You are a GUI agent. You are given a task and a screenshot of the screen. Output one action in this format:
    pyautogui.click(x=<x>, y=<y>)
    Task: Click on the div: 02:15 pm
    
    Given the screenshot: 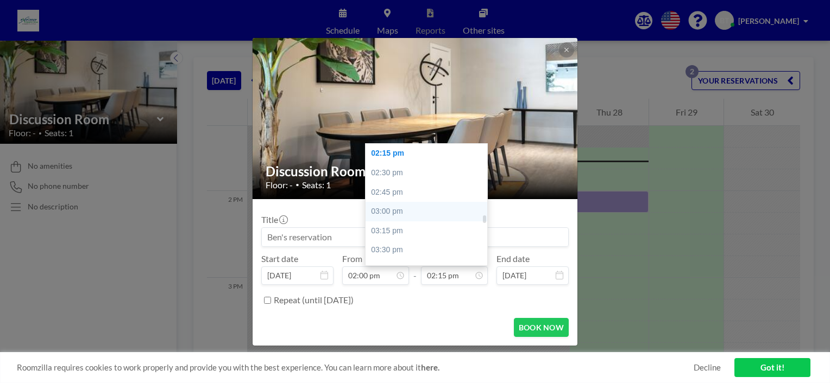 What is the action you would take?
    pyautogui.click(x=429, y=154)
    